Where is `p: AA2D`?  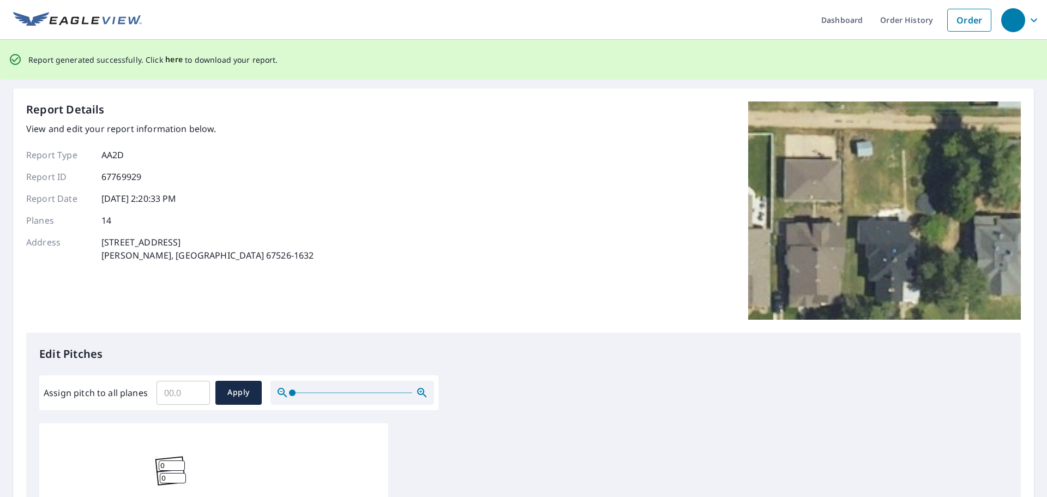
p: AA2D is located at coordinates (113, 155).